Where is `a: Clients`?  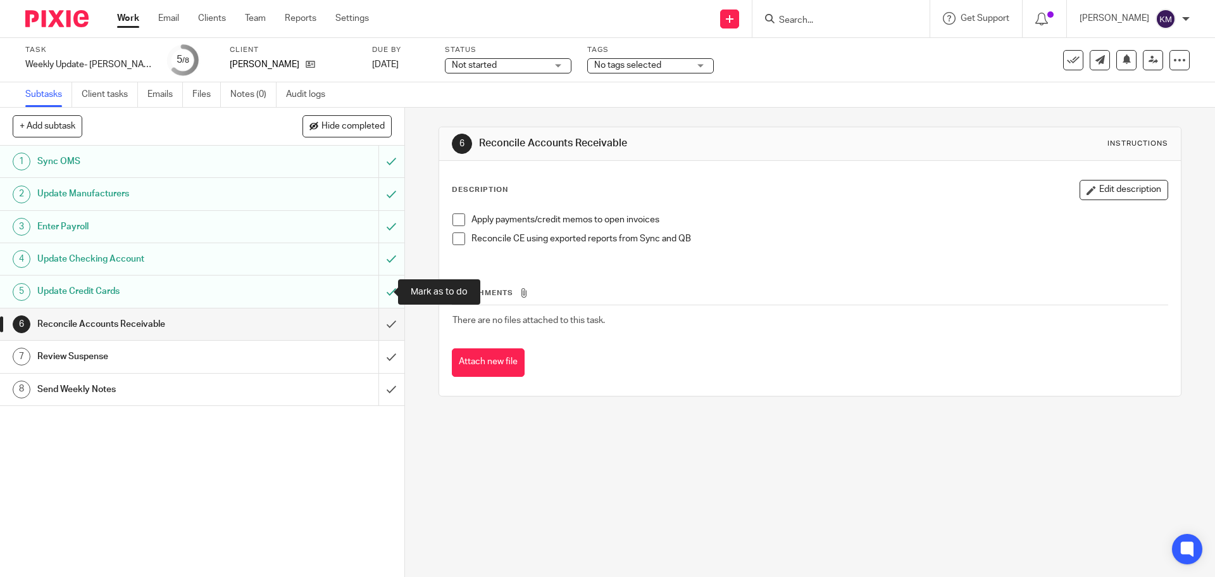 a: Clients is located at coordinates (212, 18).